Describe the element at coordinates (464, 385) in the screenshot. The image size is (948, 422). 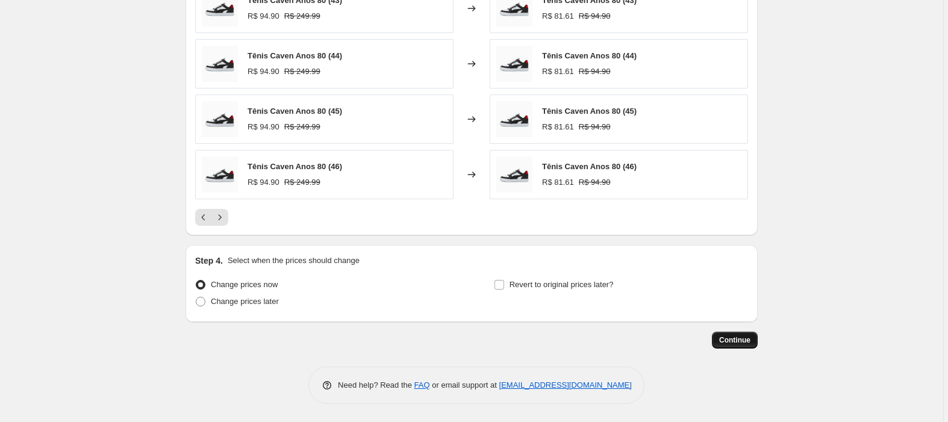
I see `span: or email support at` at that location.